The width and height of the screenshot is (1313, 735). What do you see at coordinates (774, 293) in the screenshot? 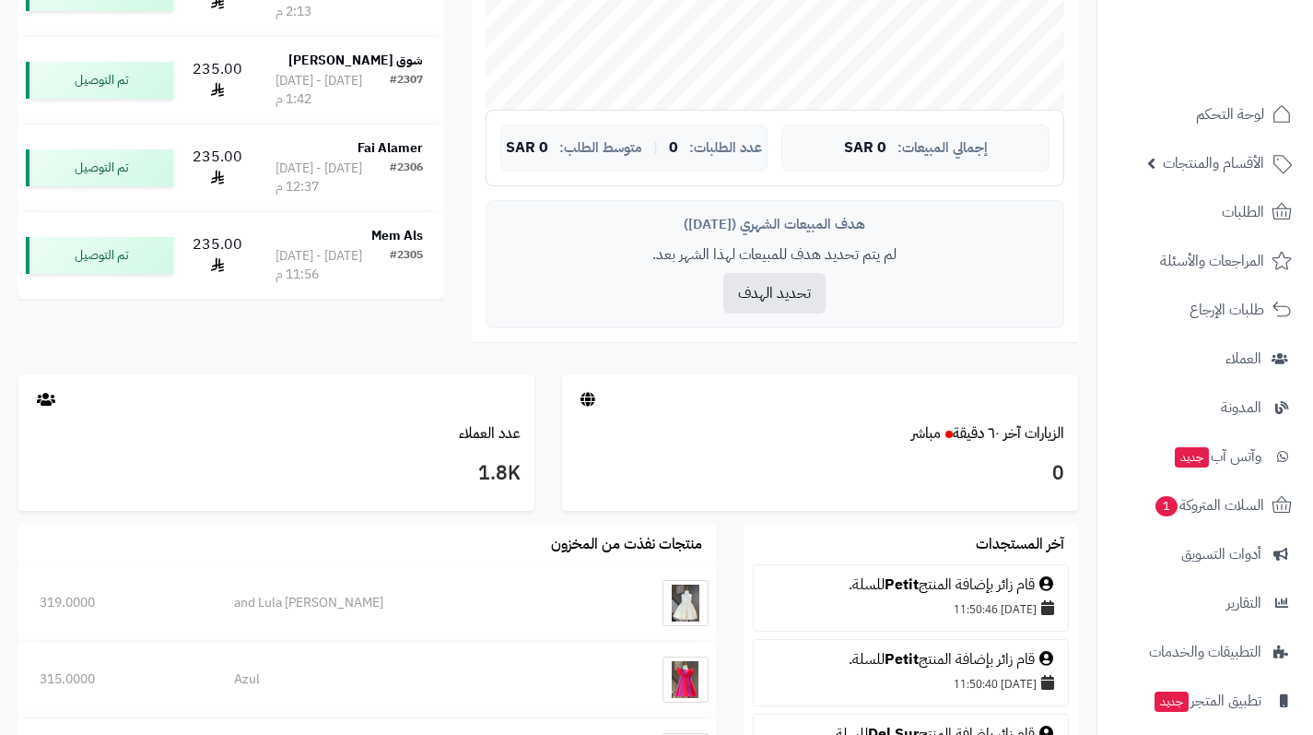
I see `button: تحديد الهدف` at bounding box center [774, 293].